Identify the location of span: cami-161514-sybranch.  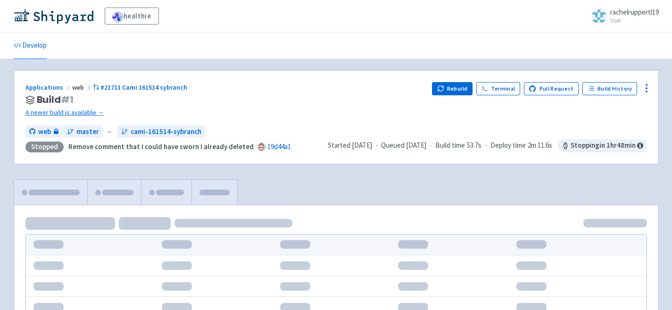
(166, 132).